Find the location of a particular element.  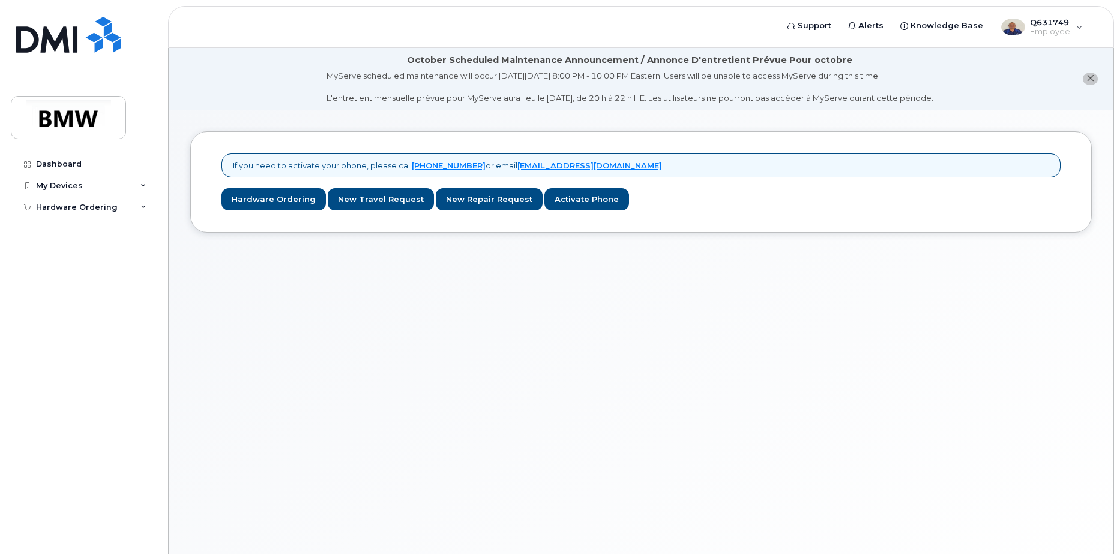

p: If you need to activate your phone, please call or email is located at coordinates (447, 166).